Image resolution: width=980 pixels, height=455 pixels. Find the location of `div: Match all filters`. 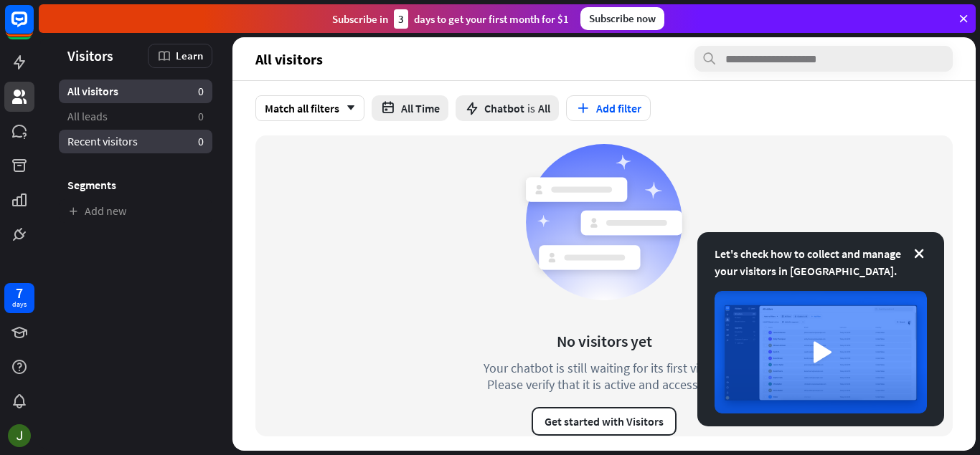

div: Match all filters is located at coordinates (310, 108).